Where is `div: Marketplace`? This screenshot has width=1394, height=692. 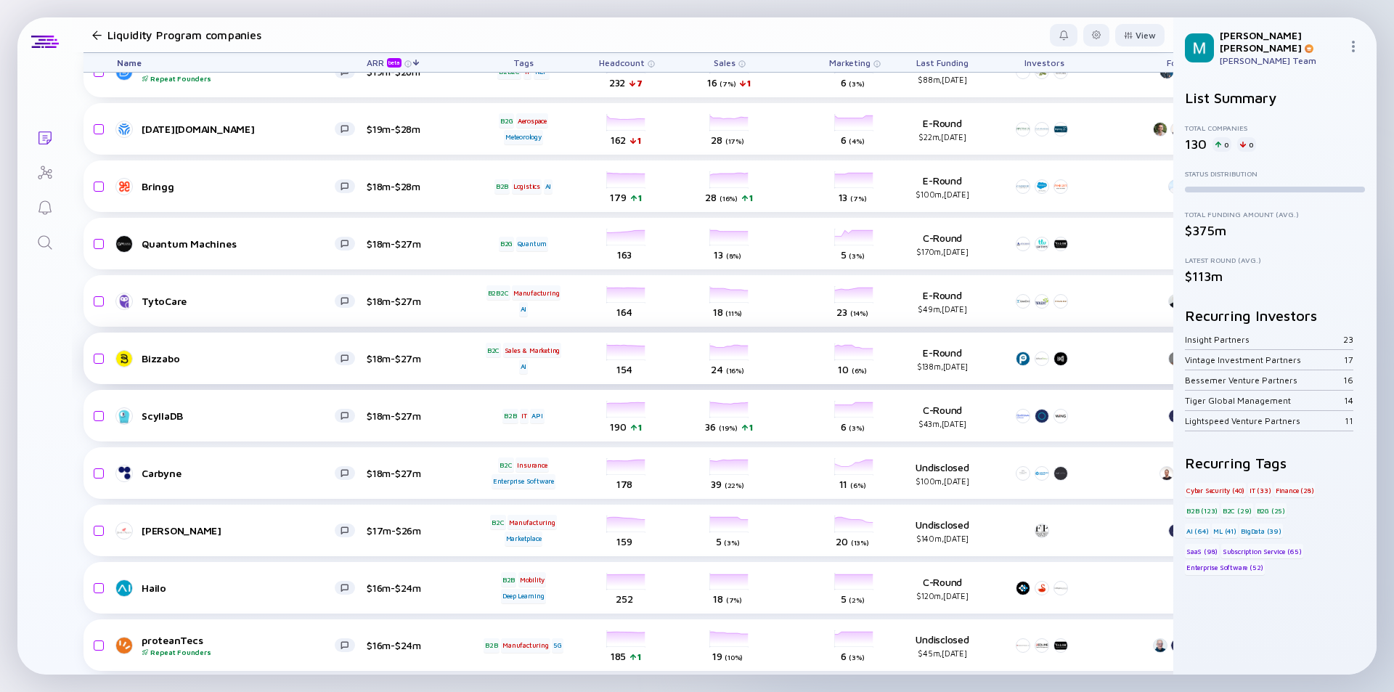 div: Marketplace is located at coordinates (523, 539).